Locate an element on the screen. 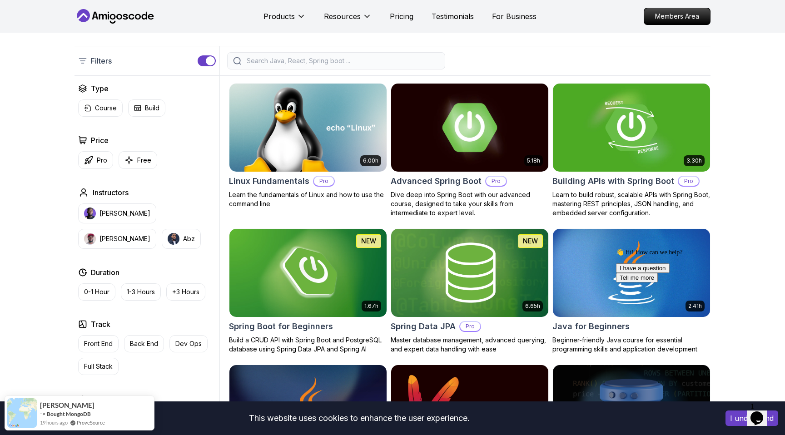  button: Accept cookies is located at coordinates (752, 418).